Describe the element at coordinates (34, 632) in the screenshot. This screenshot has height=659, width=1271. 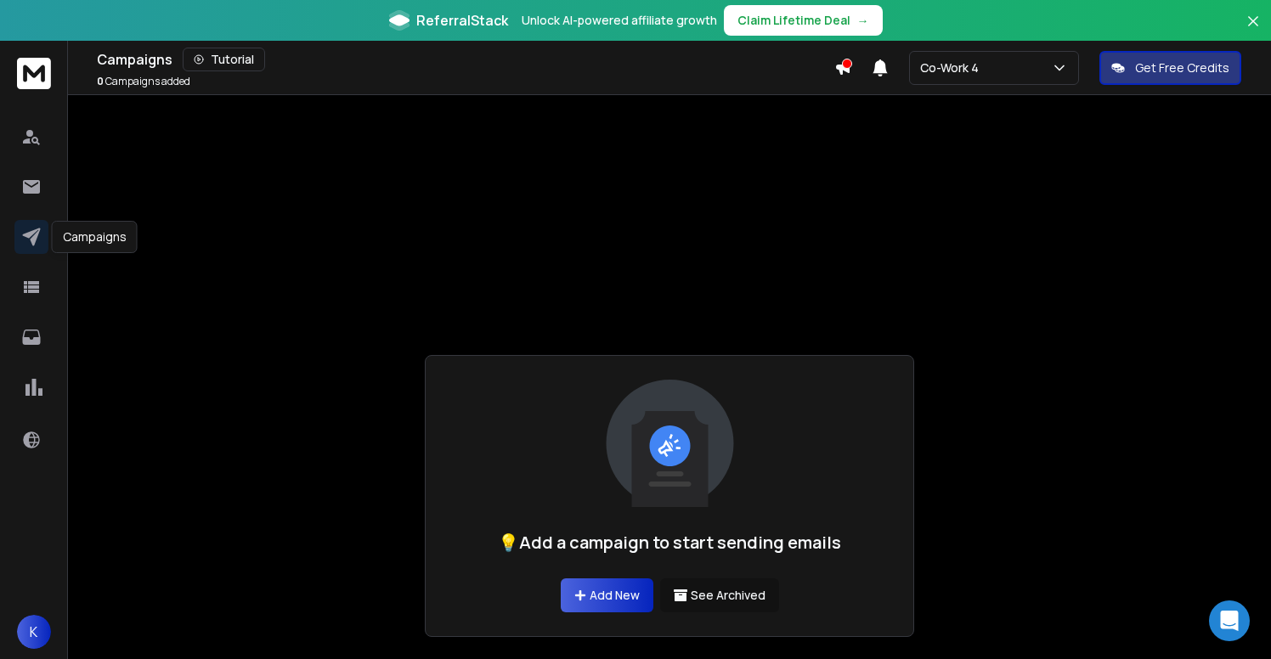
I see `span: K` at that location.